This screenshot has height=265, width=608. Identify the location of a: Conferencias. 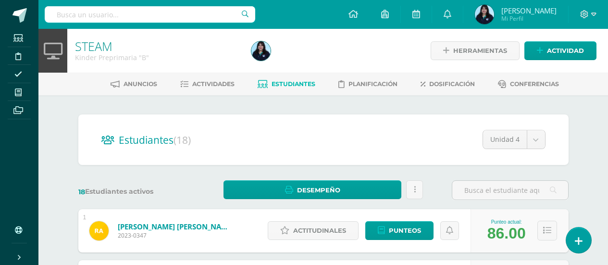
(528, 84).